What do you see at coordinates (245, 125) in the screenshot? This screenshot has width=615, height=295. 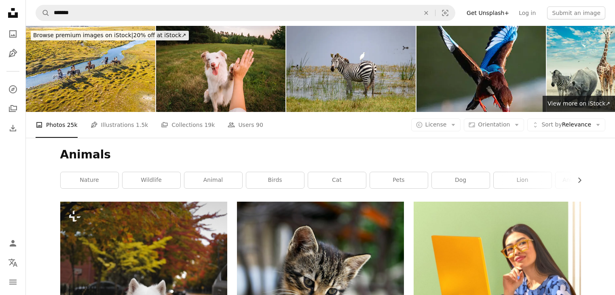 I see `a: Users 90` at bounding box center [245, 125].